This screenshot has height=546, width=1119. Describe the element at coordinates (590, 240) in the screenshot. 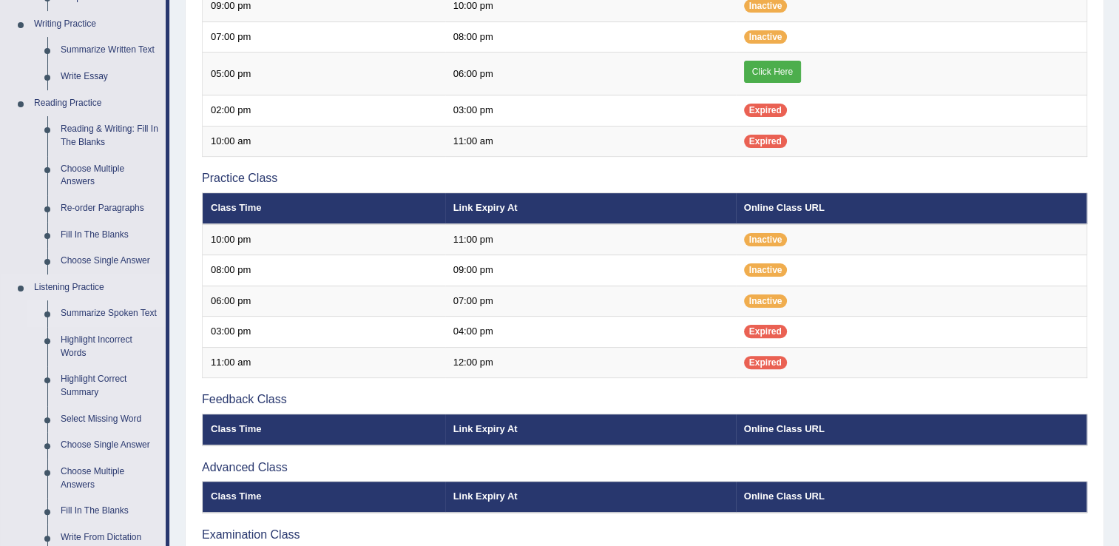

I see `td: 11:00 pm` at that location.